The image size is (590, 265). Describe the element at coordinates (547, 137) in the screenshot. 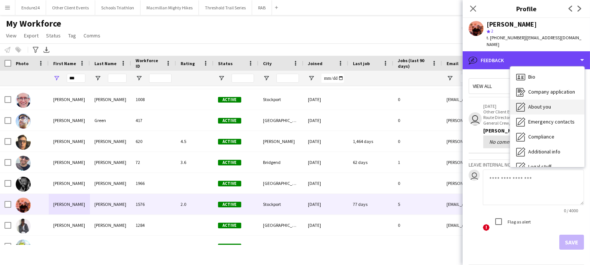

I see `div: Compliance` at that location.